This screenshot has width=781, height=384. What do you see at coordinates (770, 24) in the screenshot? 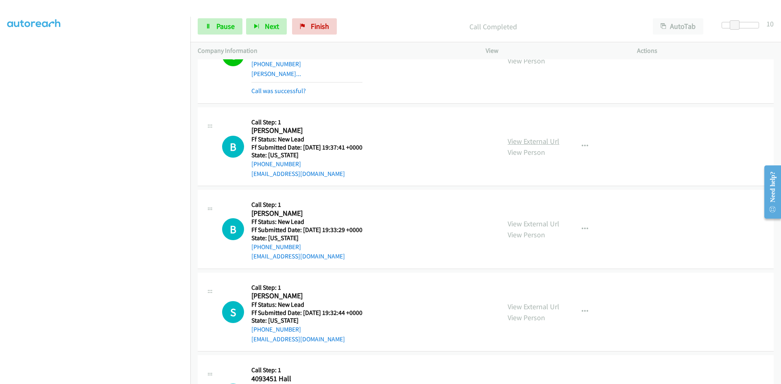
I see `div: 10` at bounding box center [770, 24].